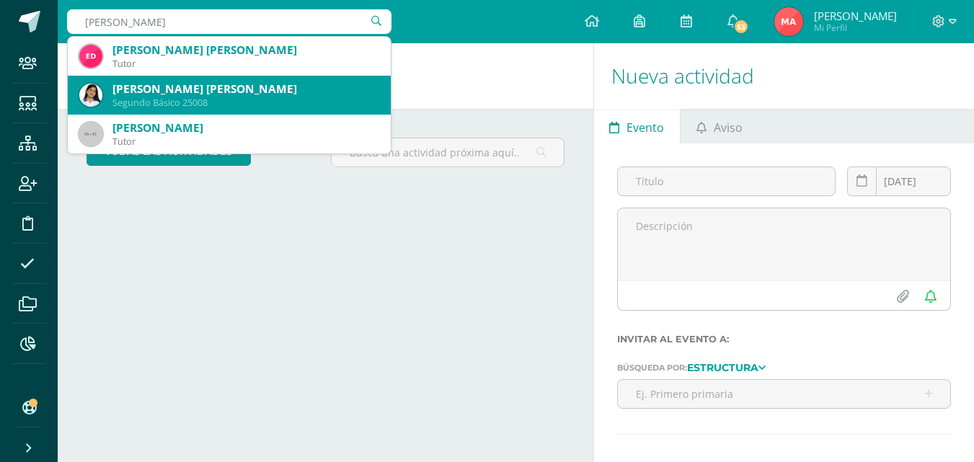 The width and height of the screenshot is (974, 462). What do you see at coordinates (91, 95) in the screenshot?
I see `img: 33ccc203cb5635949fbcb43bf84f06ab.png` at bounding box center [91, 95].